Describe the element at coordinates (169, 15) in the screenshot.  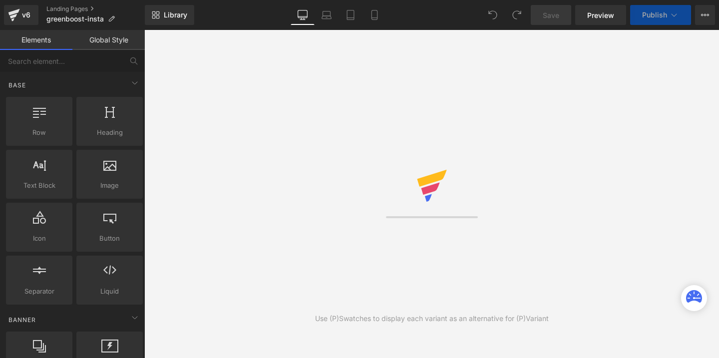
I see `a: New Library` at that location.